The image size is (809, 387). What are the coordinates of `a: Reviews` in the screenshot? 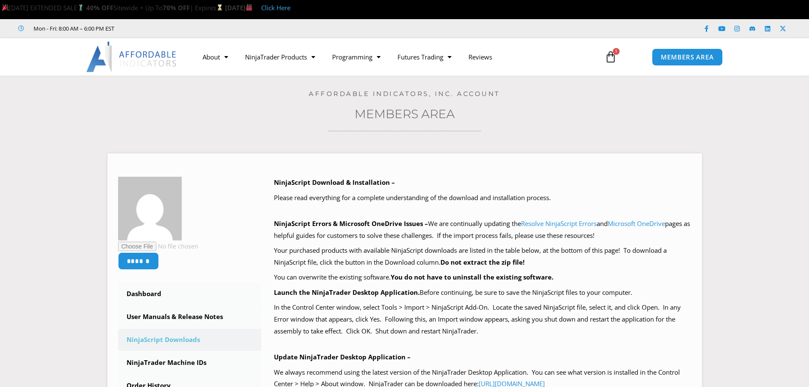 It's located at (480, 57).